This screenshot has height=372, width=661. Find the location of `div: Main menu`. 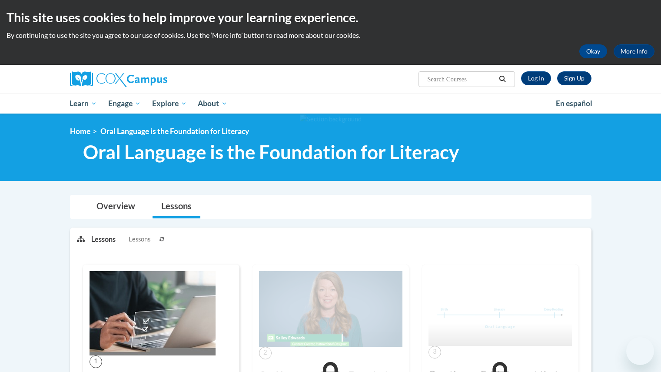

div: Main menu is located at coordinates (331, 104).